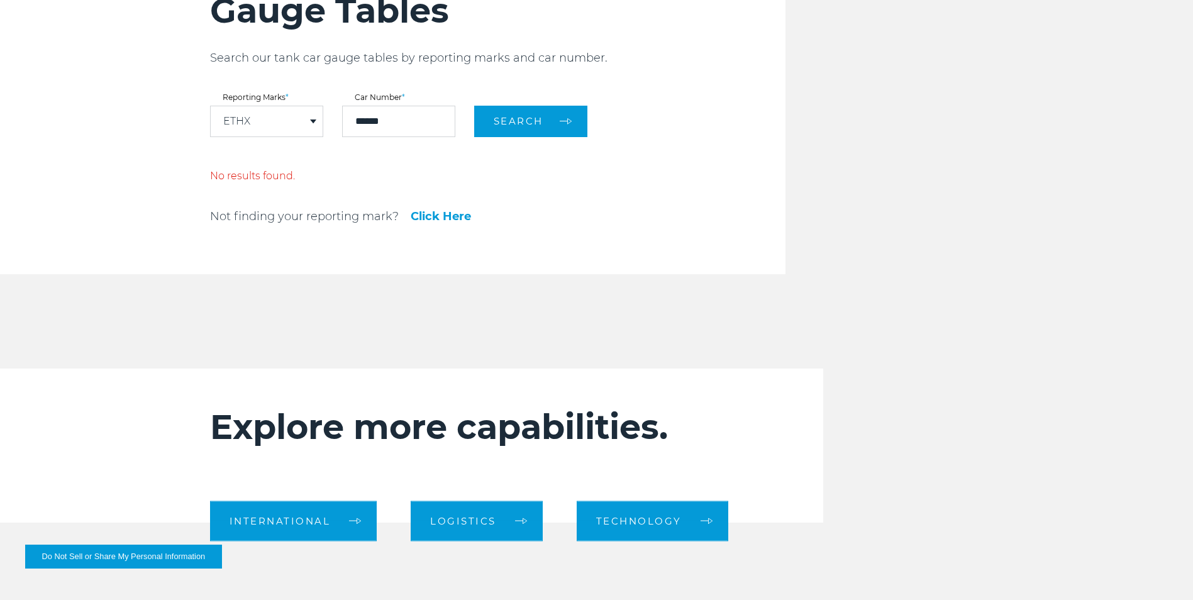  I want to click on label: Car Number, so click(399, 97).